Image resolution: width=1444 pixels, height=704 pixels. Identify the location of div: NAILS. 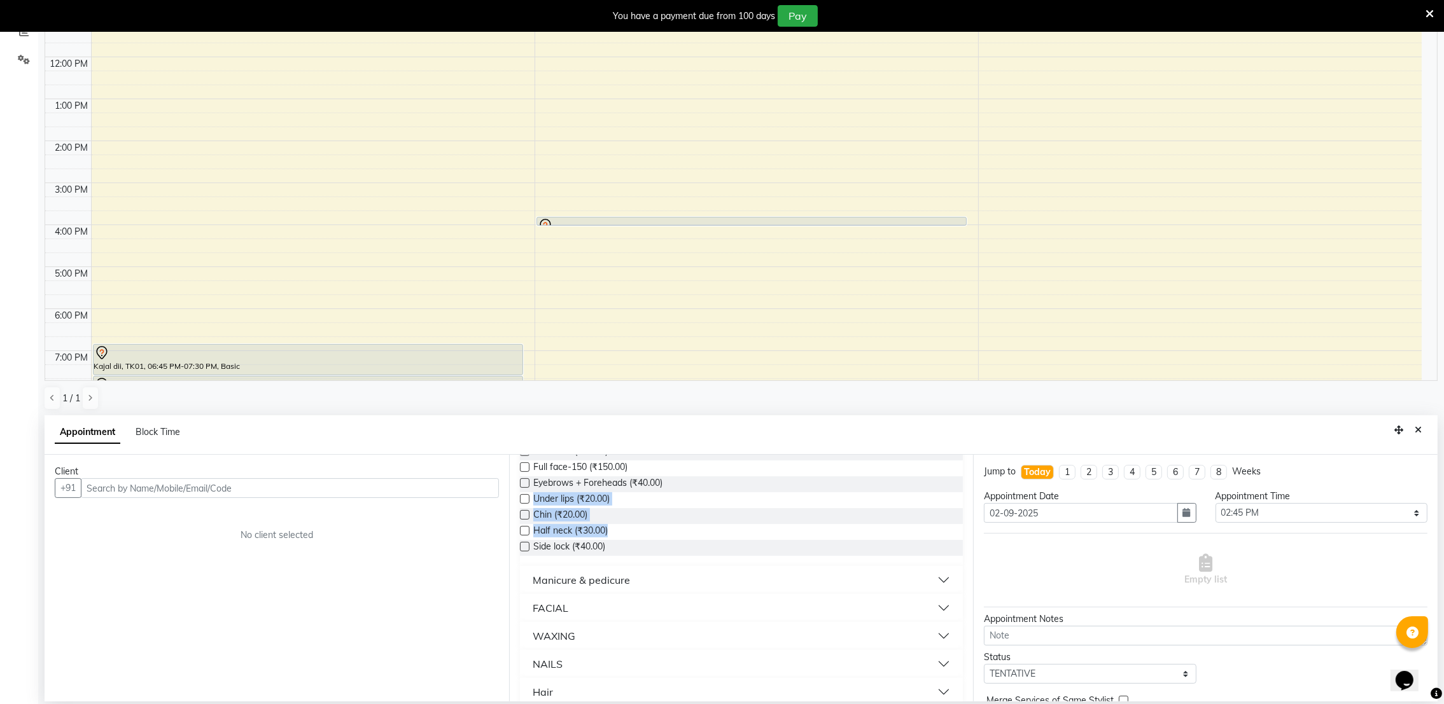
(547, 664).